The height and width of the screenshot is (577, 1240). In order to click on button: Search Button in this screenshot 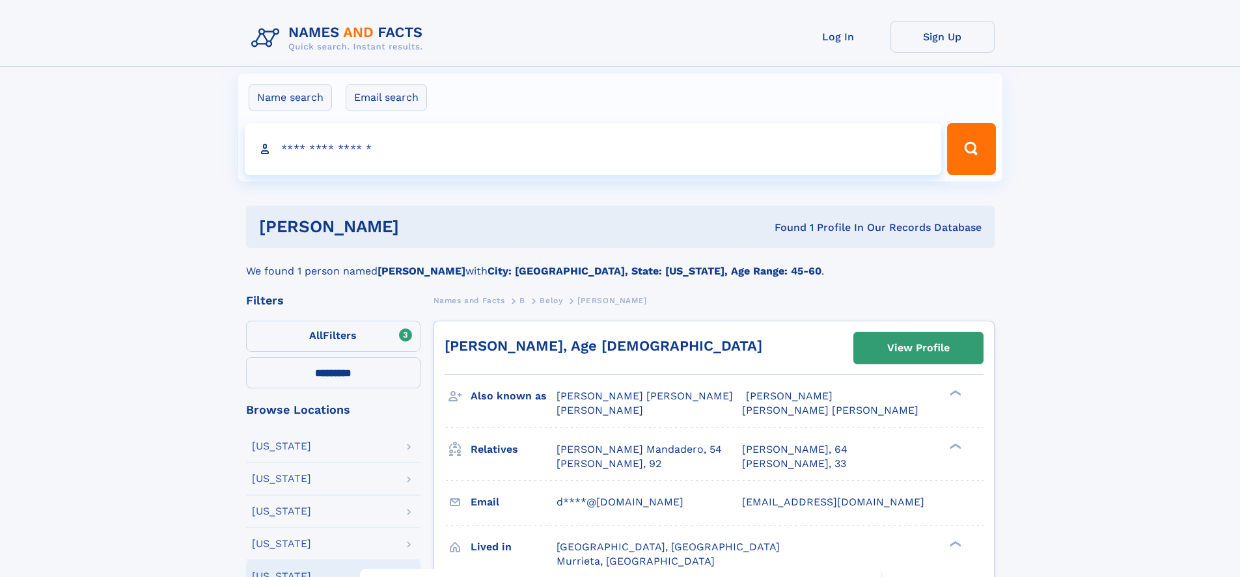, I will do `click(971, 149)`.